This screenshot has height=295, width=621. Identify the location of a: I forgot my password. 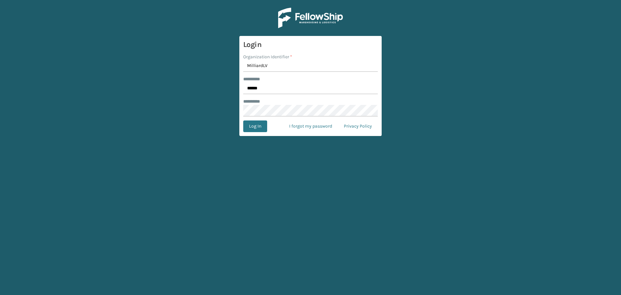
(310, 126).